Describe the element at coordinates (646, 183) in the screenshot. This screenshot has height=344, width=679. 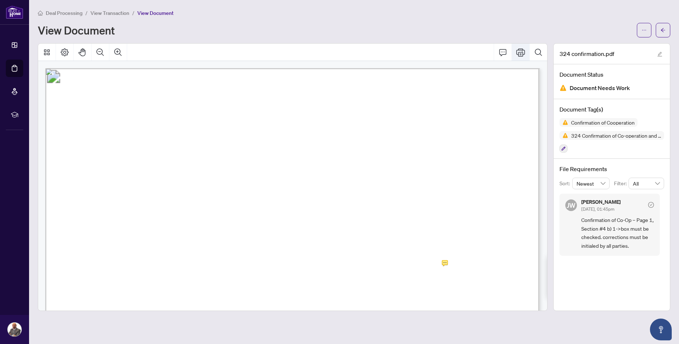
I see `span: All` at that location.